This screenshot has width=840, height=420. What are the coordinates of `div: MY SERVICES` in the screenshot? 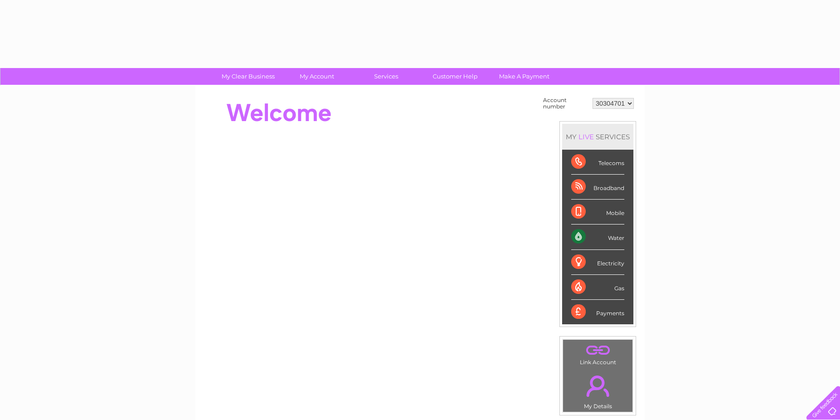 It's located at (597, 137).